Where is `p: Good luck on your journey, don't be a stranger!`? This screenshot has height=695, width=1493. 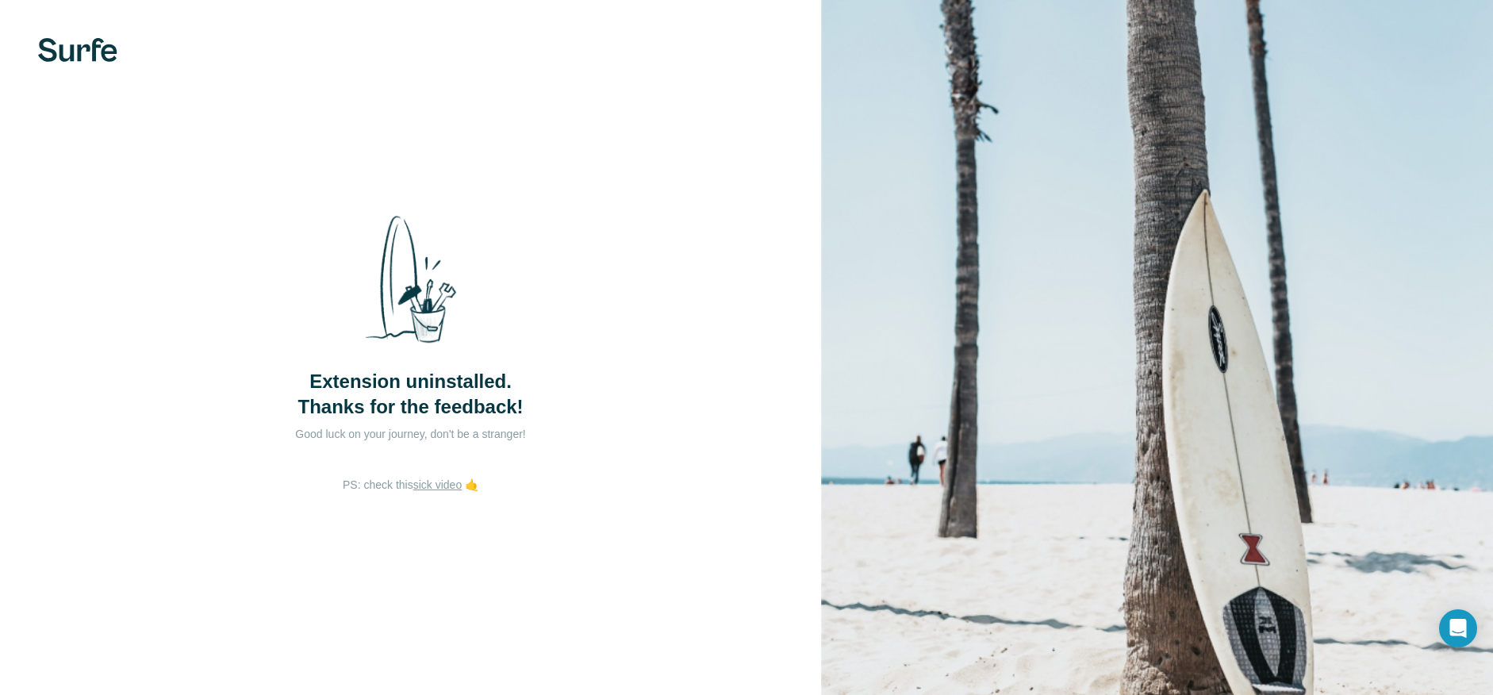 p: Good luck on your journey, don't be a stranger! is located at coordinates (411, 434).